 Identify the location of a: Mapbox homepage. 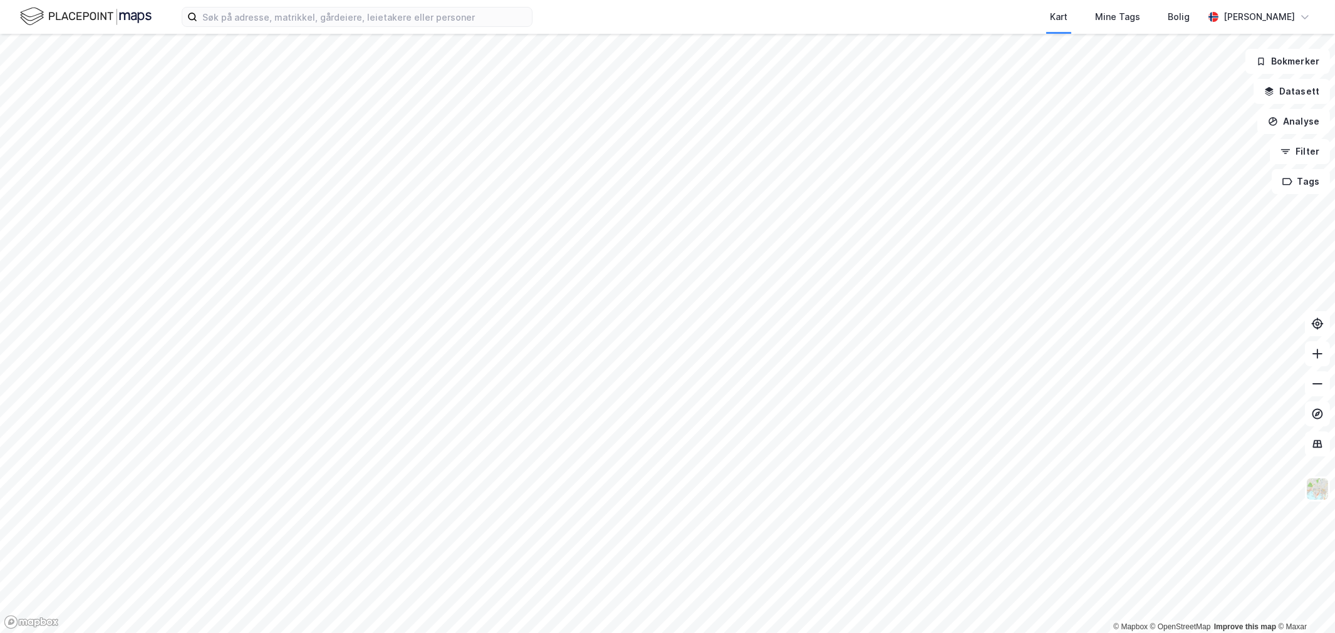
(31, 622).